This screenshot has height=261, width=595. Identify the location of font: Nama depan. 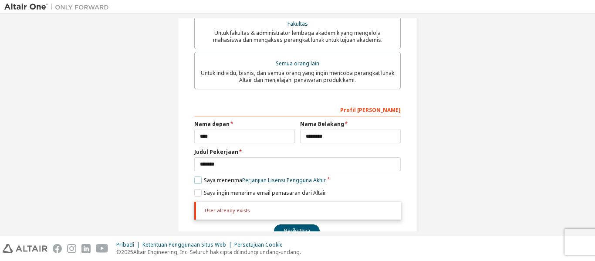
(212, 124).